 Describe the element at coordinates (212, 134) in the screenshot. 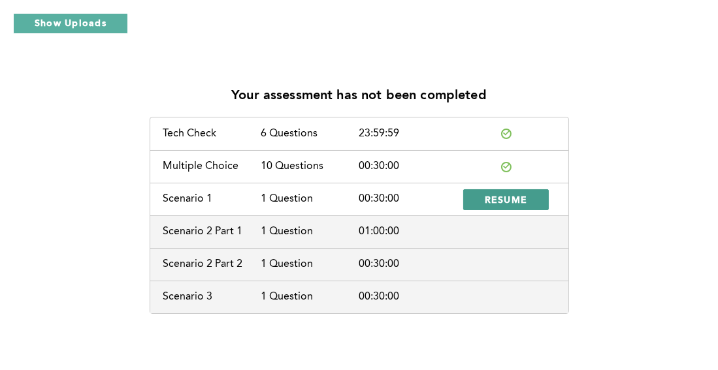

I see `div: Tech Check` at that location.